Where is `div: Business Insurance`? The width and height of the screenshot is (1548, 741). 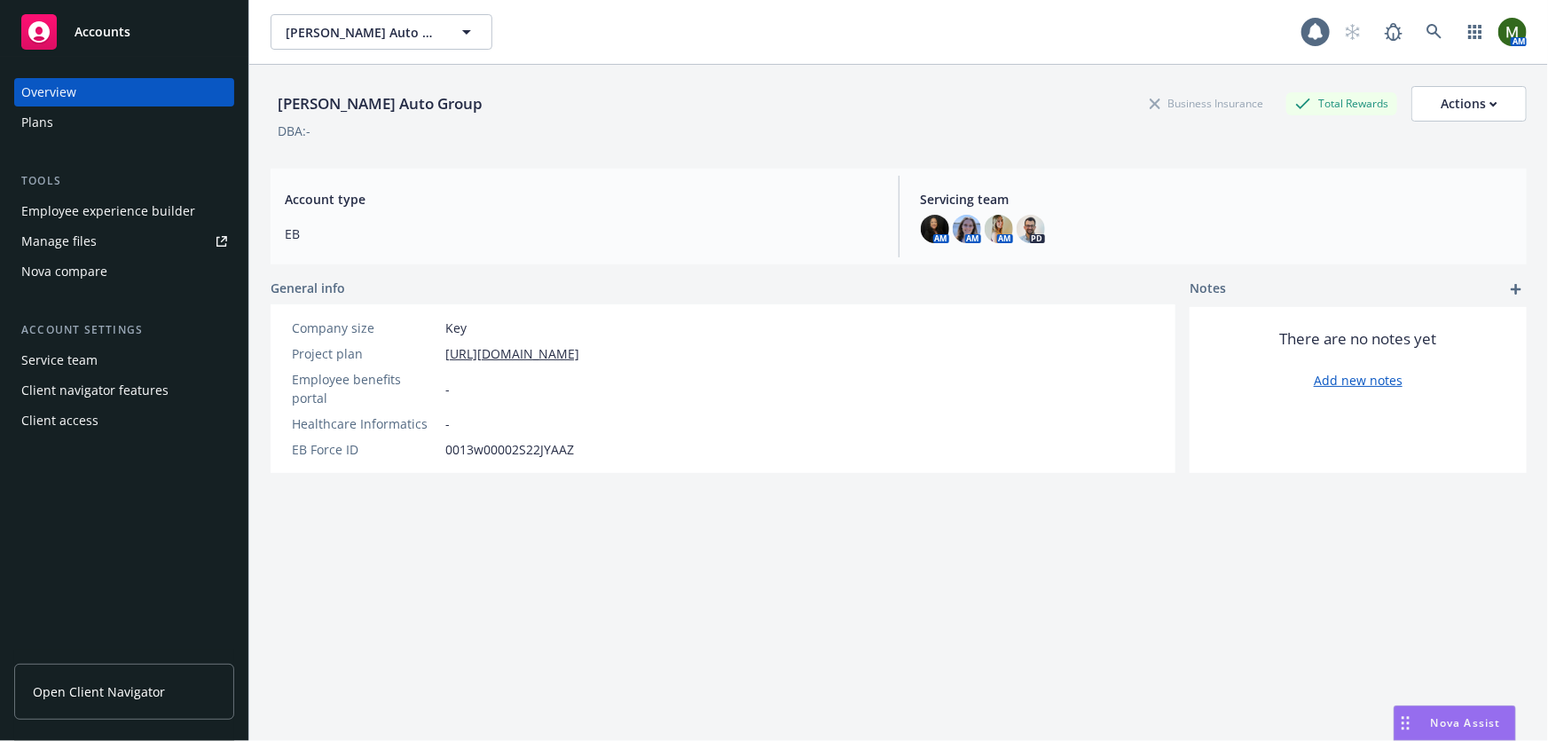 div: Business Insurance is located at coordinates (1206, 103).